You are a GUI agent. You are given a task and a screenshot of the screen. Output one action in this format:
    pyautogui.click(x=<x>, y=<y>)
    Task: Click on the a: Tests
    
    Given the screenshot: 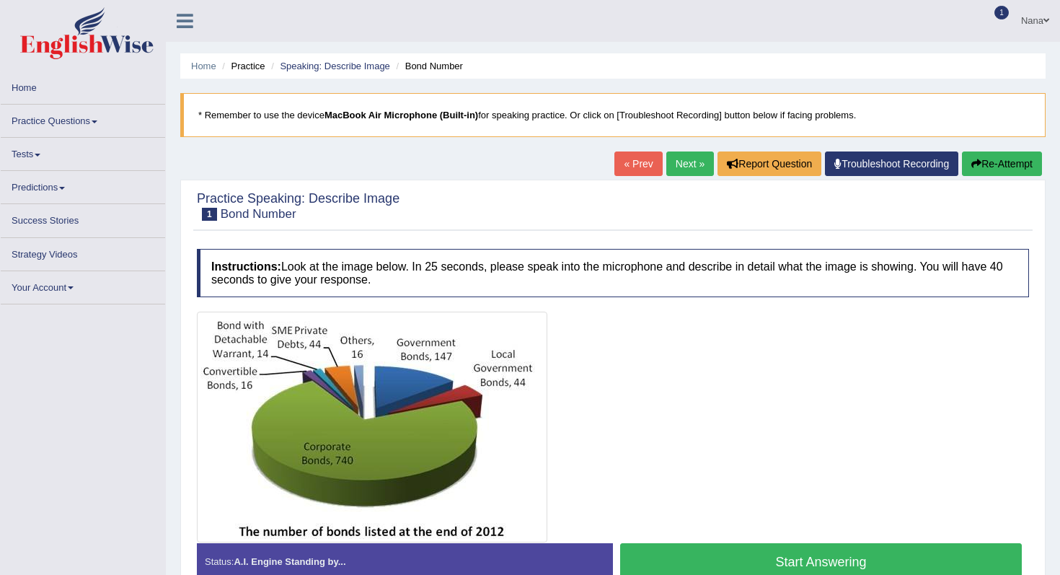 What is the action you would take?
    pyautogui.click(x=83, y=151)
    